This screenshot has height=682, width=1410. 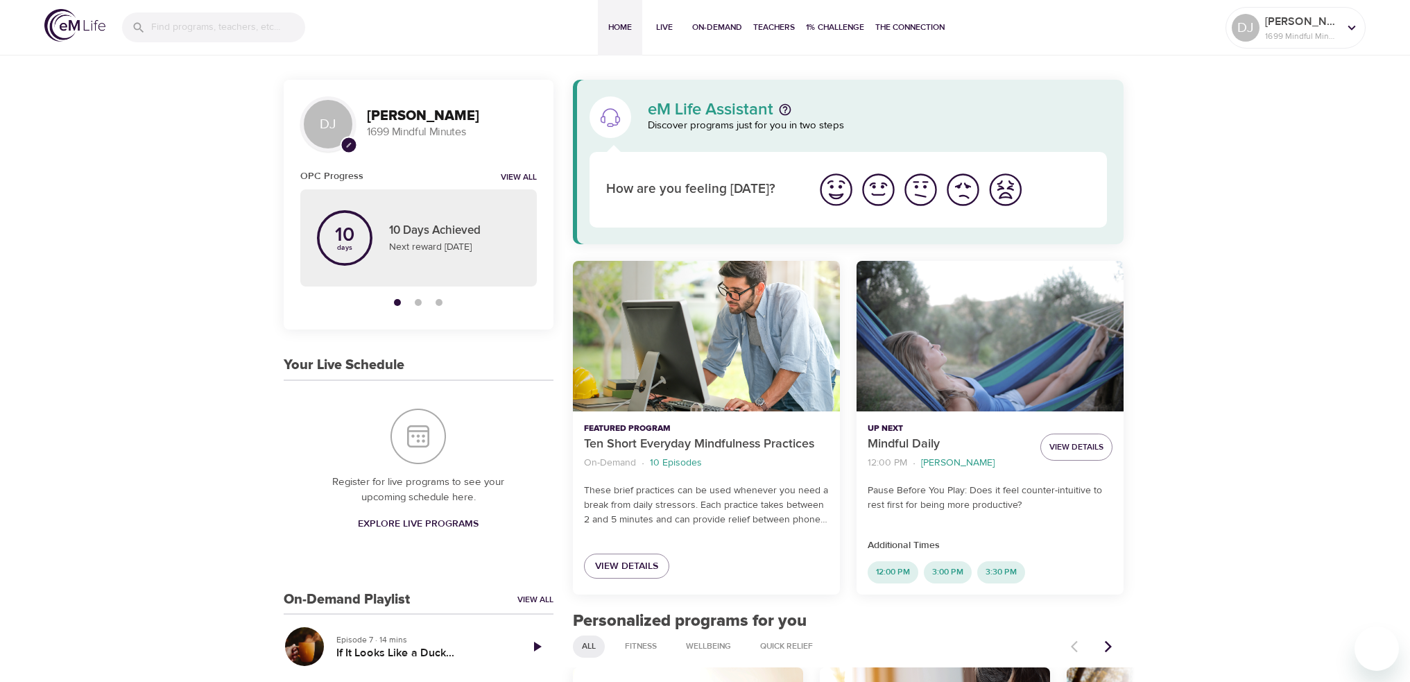 What do you see at coordinates (610, 463) in the screenshot?
I see `p: On-Demand` at bounding box center [610, 463].